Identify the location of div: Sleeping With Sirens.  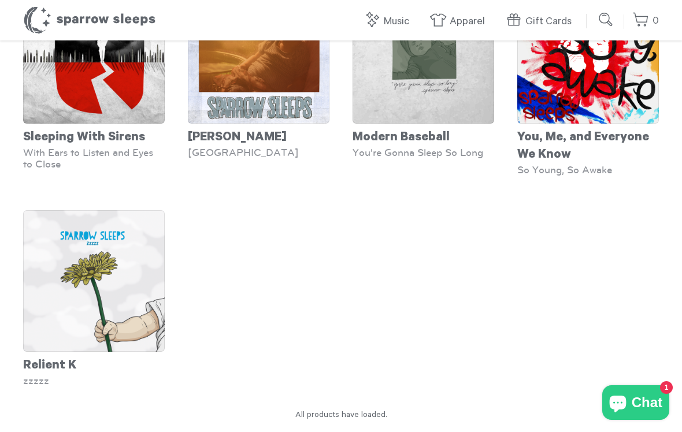
(94, 135).